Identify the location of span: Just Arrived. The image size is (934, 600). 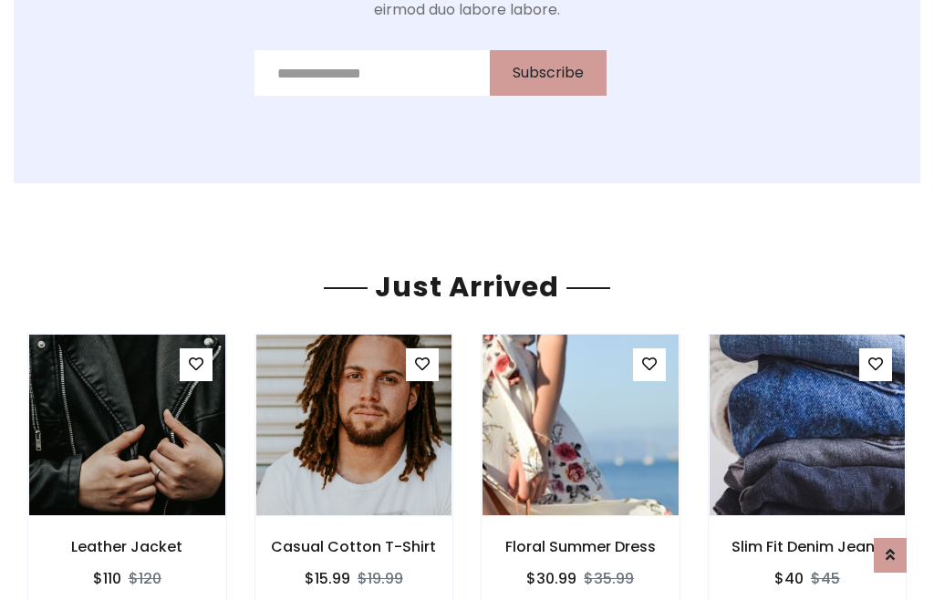
(467, 287).